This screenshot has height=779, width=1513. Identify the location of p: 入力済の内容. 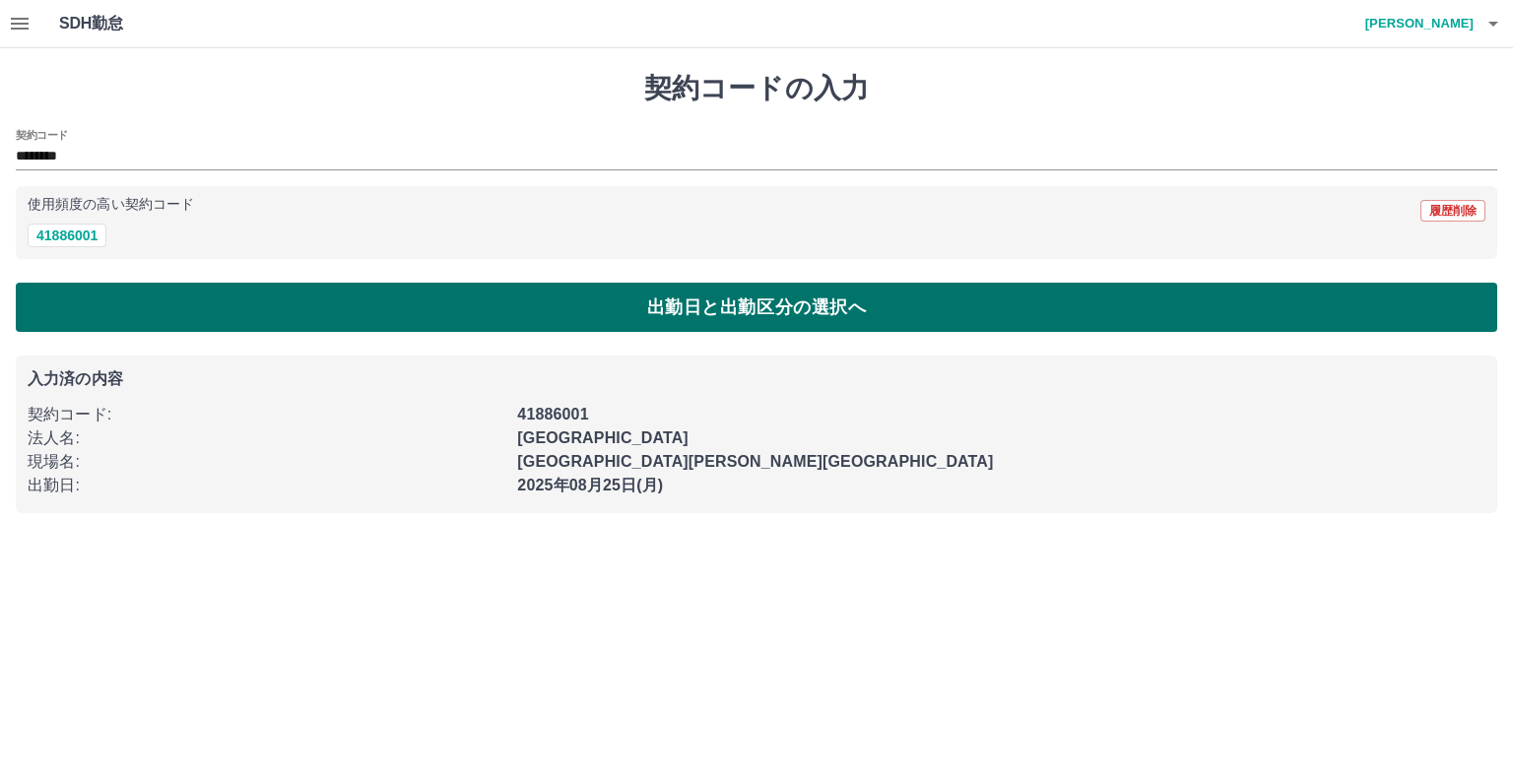
(756, 379).